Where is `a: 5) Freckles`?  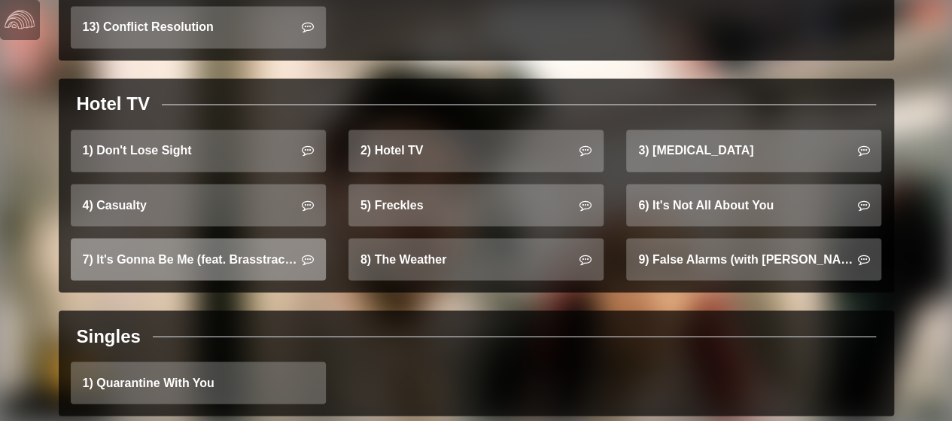
a: 5) Freckles is located at coordinates (476, 205).